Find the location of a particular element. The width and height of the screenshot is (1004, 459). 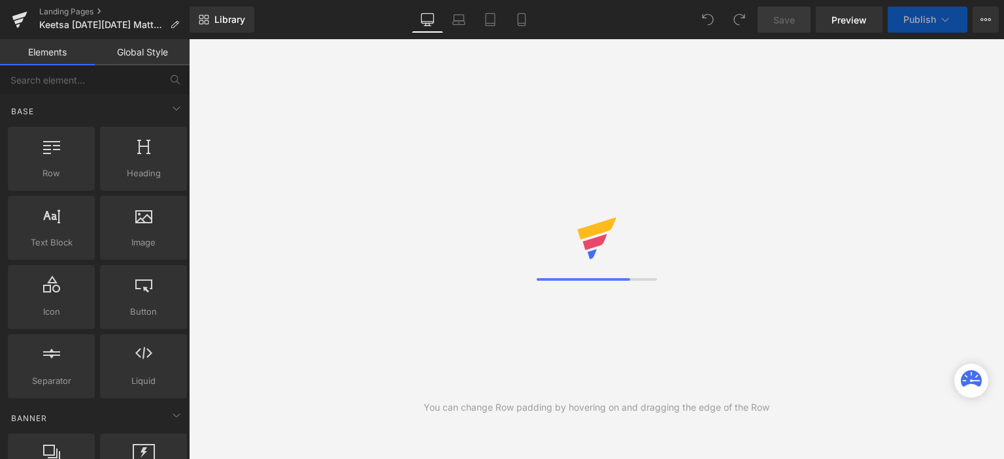

span: Button is located at coordinates (143, 312).